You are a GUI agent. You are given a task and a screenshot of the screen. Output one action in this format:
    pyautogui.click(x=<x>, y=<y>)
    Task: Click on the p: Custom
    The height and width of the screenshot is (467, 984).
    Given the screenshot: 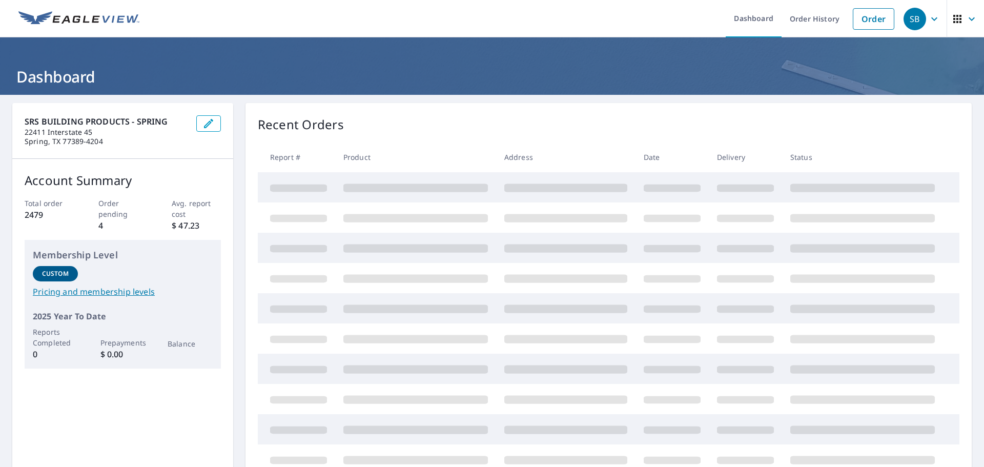 What is the action you would take?
    pyautogui.click(x=55, y=274)
    